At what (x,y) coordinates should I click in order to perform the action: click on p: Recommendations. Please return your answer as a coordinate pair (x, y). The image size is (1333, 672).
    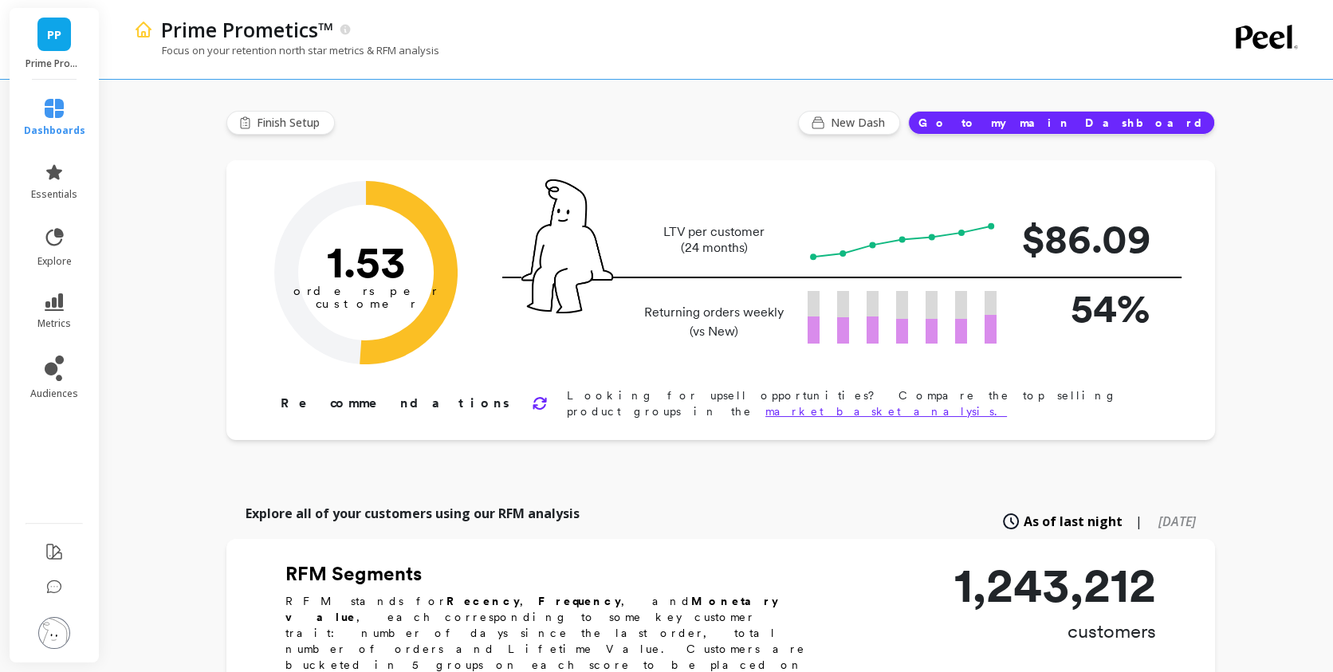
    Looking at the image, I should click on (396, 403).